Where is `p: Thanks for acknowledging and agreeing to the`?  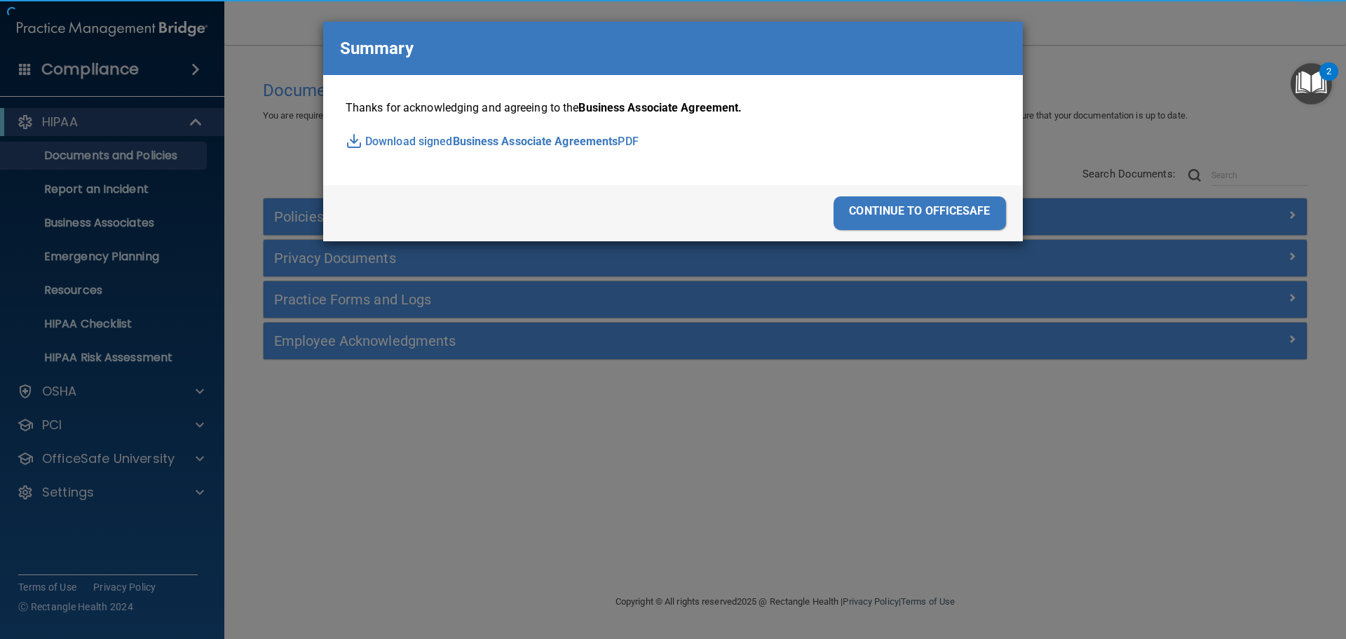
p: Thanks for acknowledging and agreeing to the is located at coordinates (673, 108).